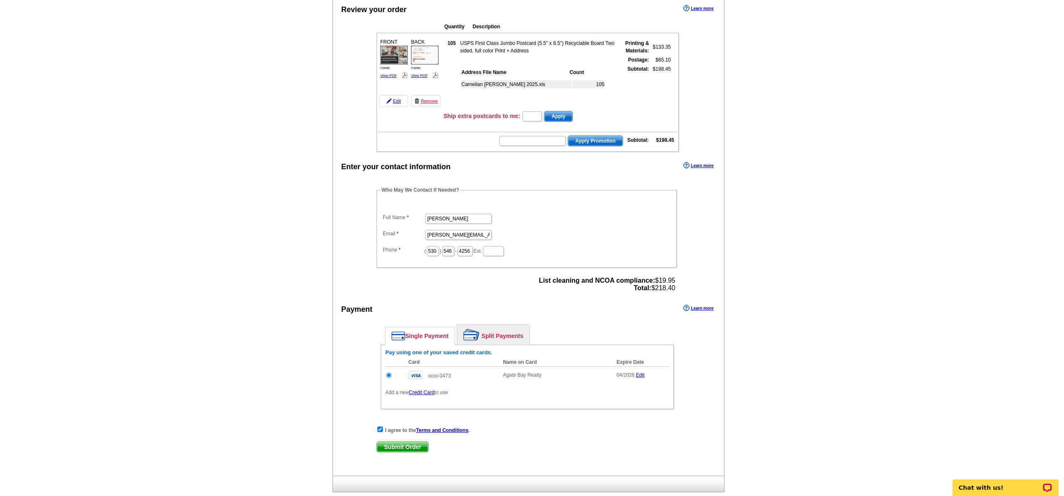  What do you see at coordinates (661, 47) in the screenshot?
I see `td: $133.35` at bounding box center [661, 47].